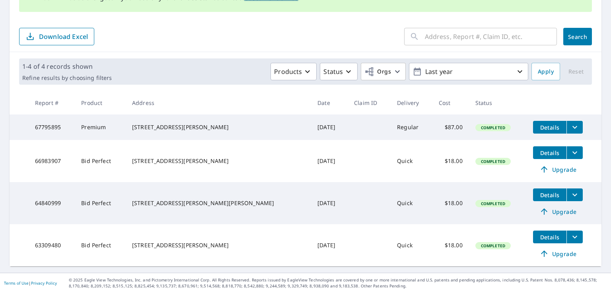 The image size is (611, 293). What do you see at coordinates (491, 37) in the screenshot?
I see `input: Address, Report #, Claim ID, etc.` at bounding box center [491, 37].